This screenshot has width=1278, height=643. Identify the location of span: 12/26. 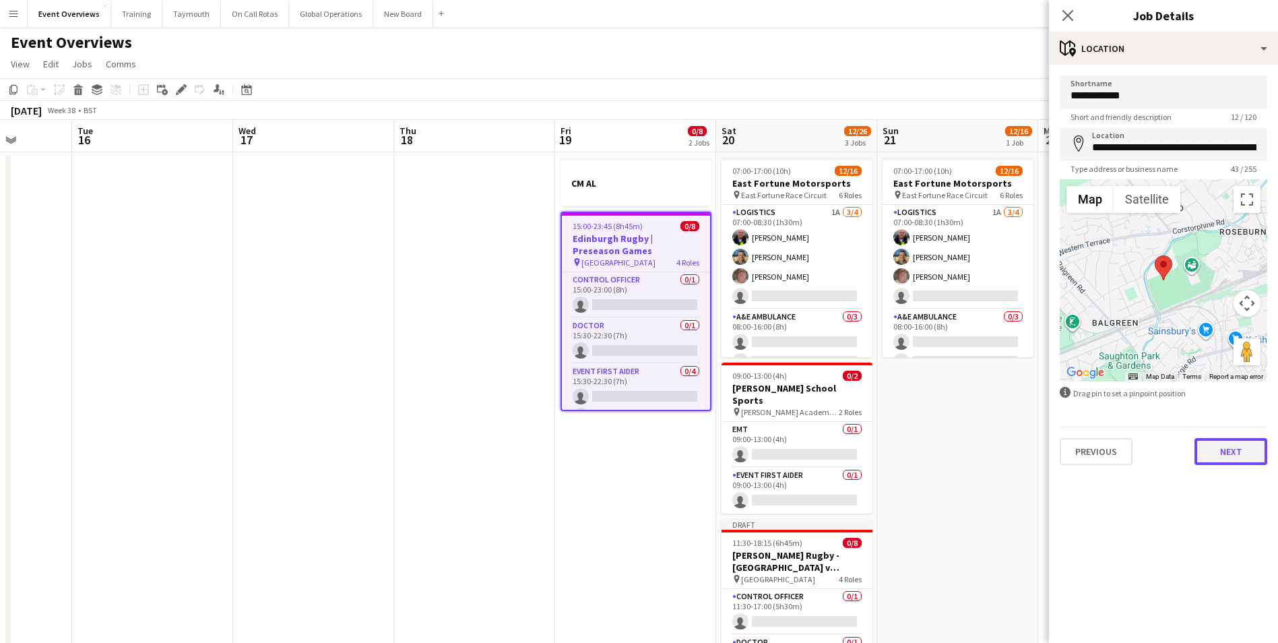
(858, 131).